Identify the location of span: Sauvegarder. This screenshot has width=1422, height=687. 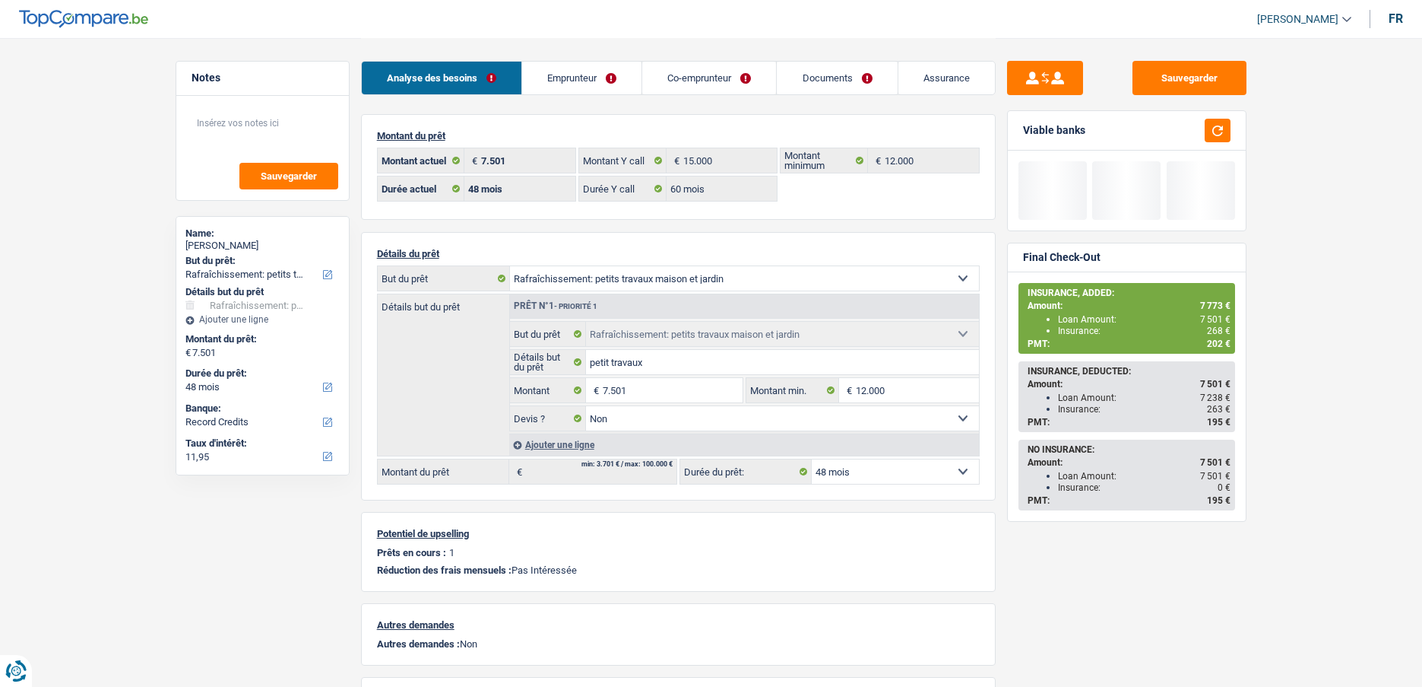
(289, 176).